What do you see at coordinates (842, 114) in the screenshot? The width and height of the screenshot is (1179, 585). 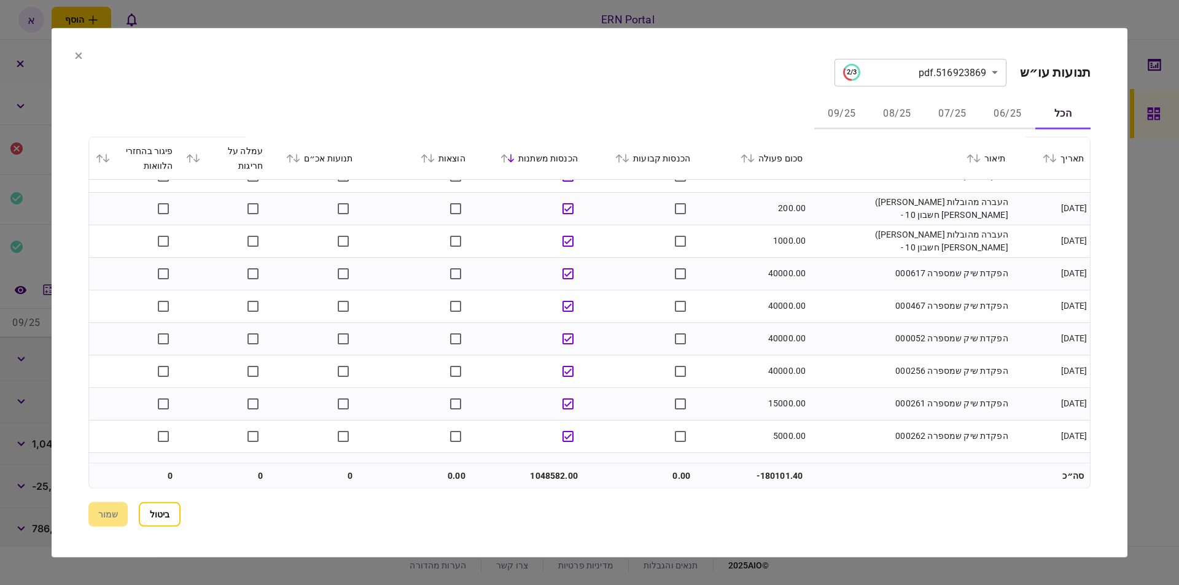 I see `button: 09/25` at bounding box center [842, 114].